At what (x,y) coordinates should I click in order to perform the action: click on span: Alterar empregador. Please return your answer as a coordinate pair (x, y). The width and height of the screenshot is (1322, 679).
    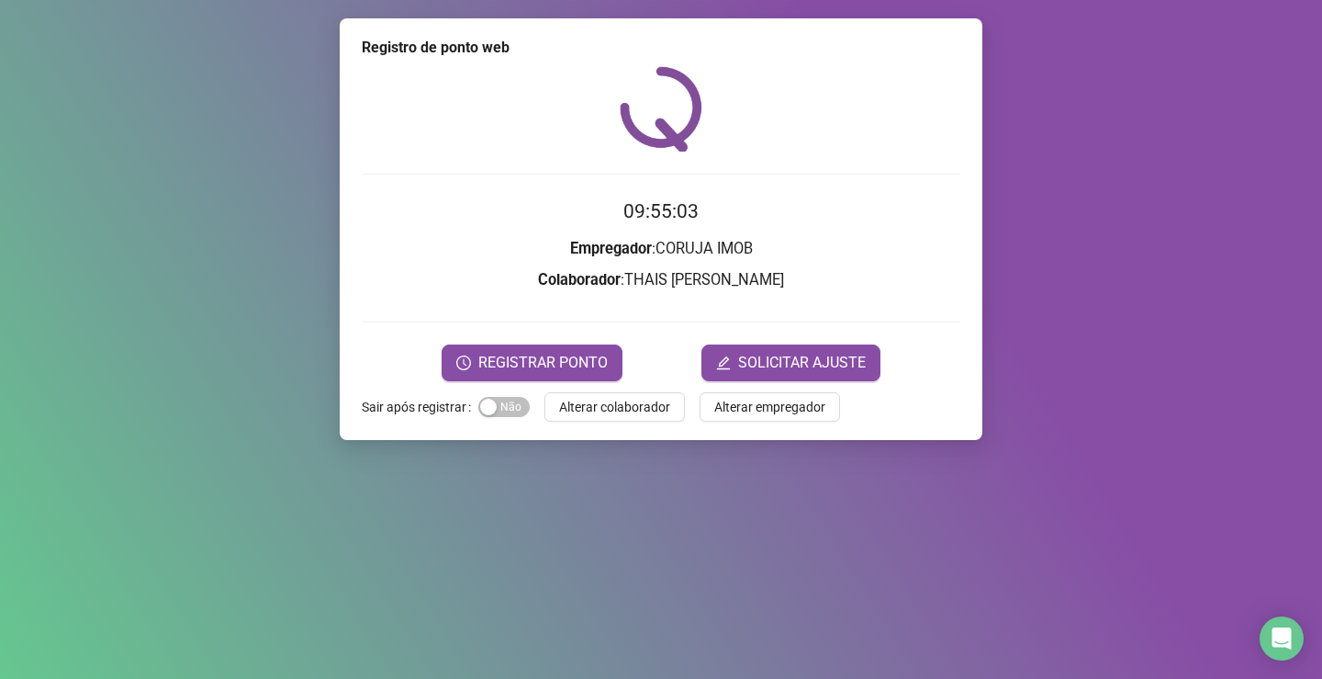
    Looking at the image, I should click on (770, 407).